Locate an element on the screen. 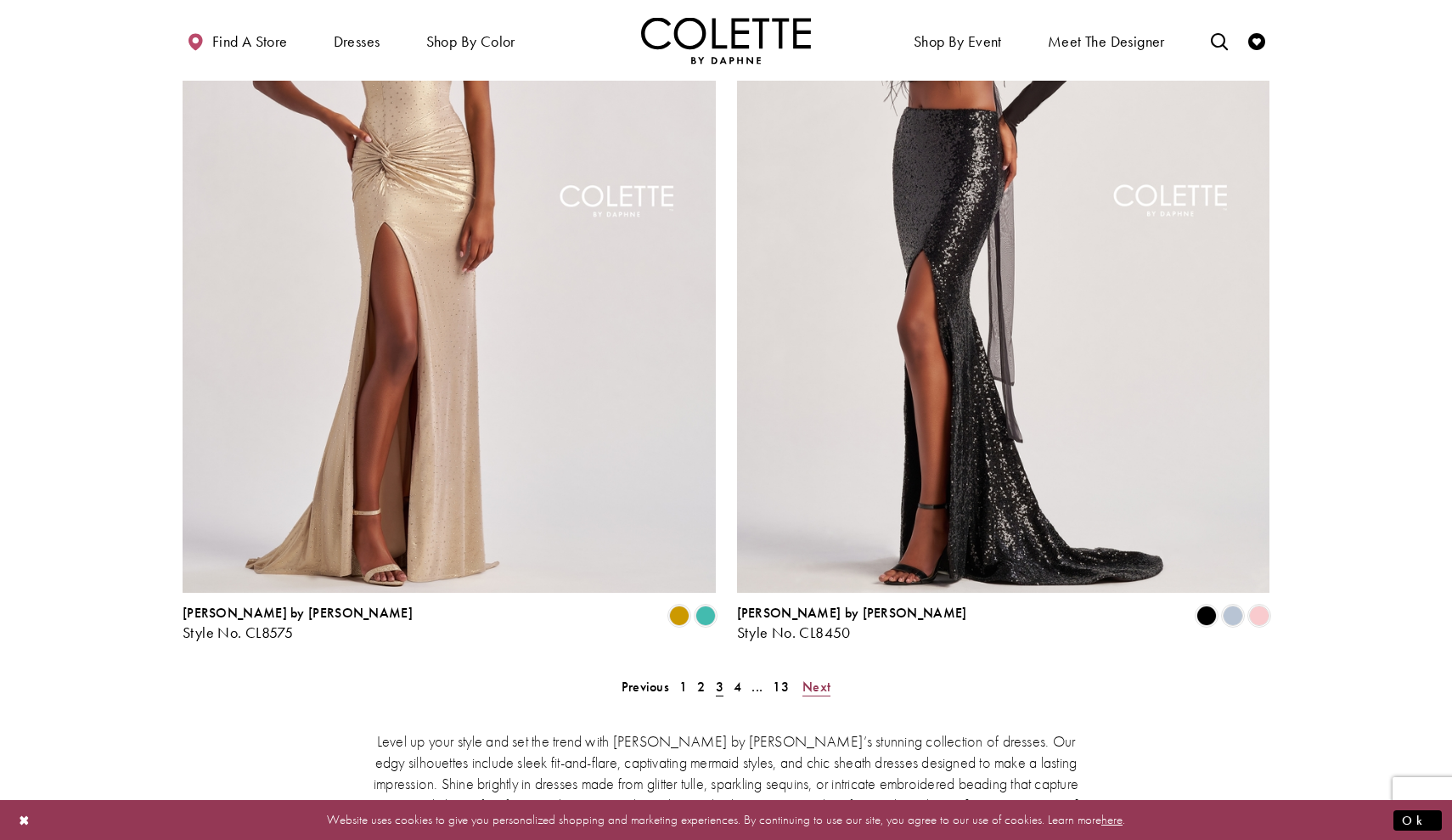  a: Check Wishlist is located at coordinates (1257, 40).